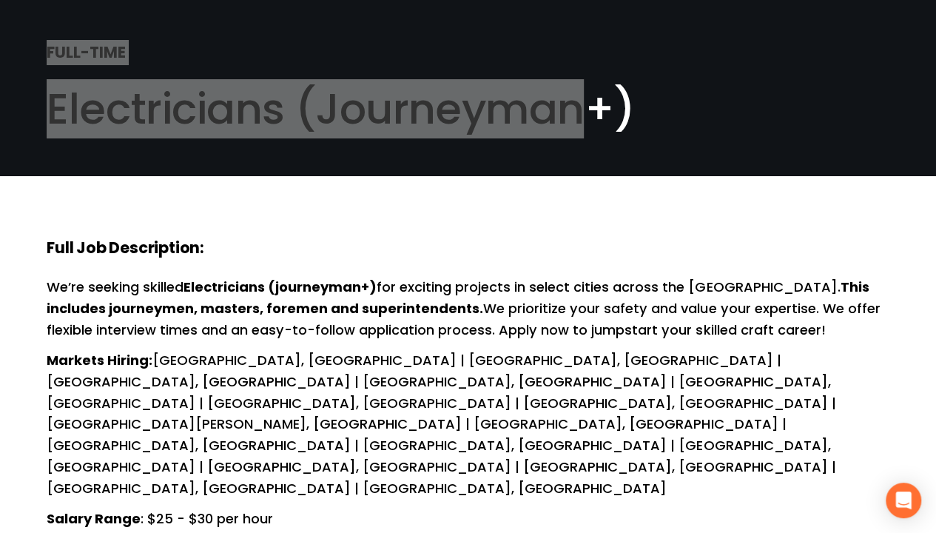 Image resolution: width=936 pixels, height=533 pixels. Describe the element at coordinates (468, 519) in the screenshot. I see `p: : $25 - $30 per hour` at that location.